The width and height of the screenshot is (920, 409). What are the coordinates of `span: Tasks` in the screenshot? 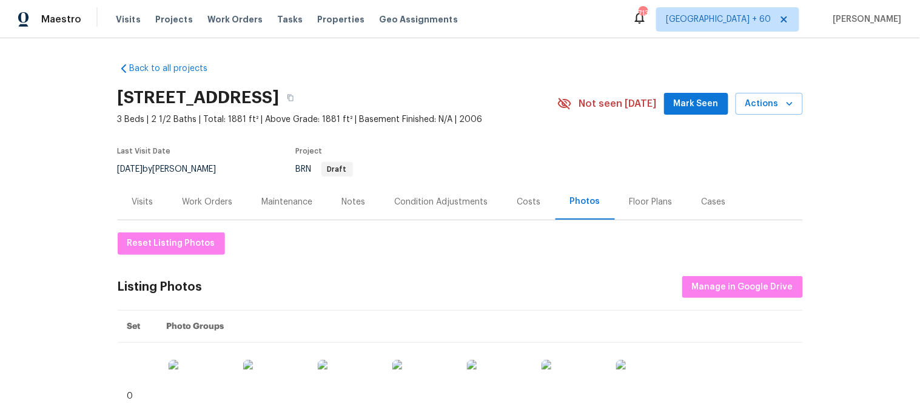 It's located at (290, 19).